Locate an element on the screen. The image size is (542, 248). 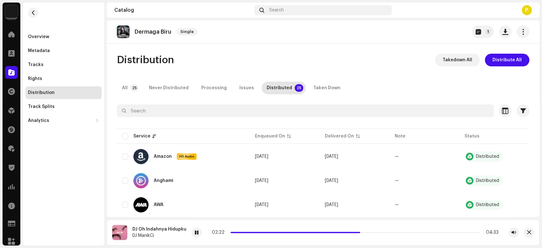
div: Amazon is located at coordinates (163, 157).